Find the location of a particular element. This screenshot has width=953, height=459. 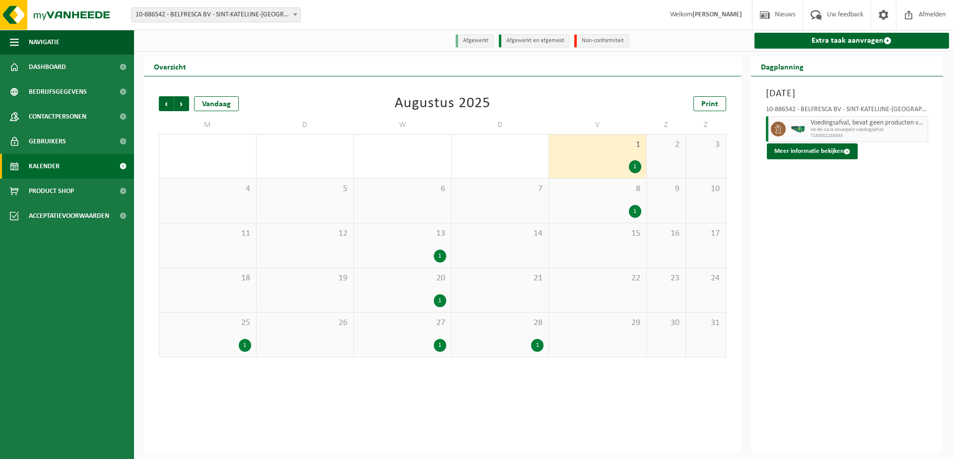

a: Extra taak aanvragen is located at coordinates (852, 41).